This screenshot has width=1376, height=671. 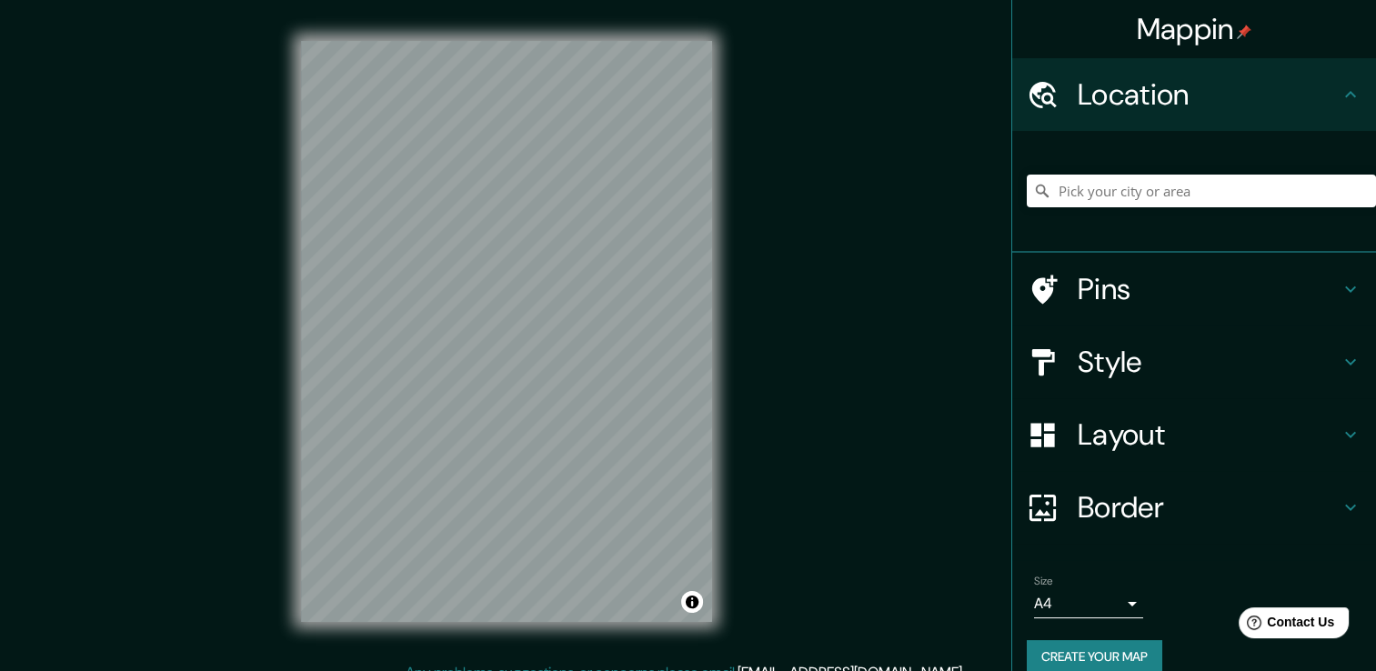 I want to click on h4: Mappin, so click(x=1194, y=29).